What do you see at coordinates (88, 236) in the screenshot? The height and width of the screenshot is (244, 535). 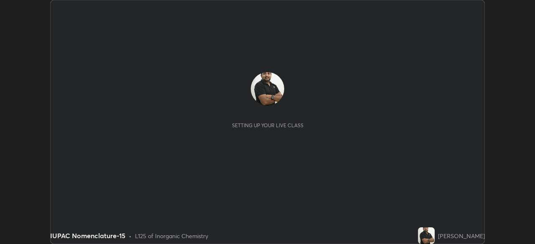 I see `div: IUPAC Nomenclature-15` at bounding box center [88, 236].